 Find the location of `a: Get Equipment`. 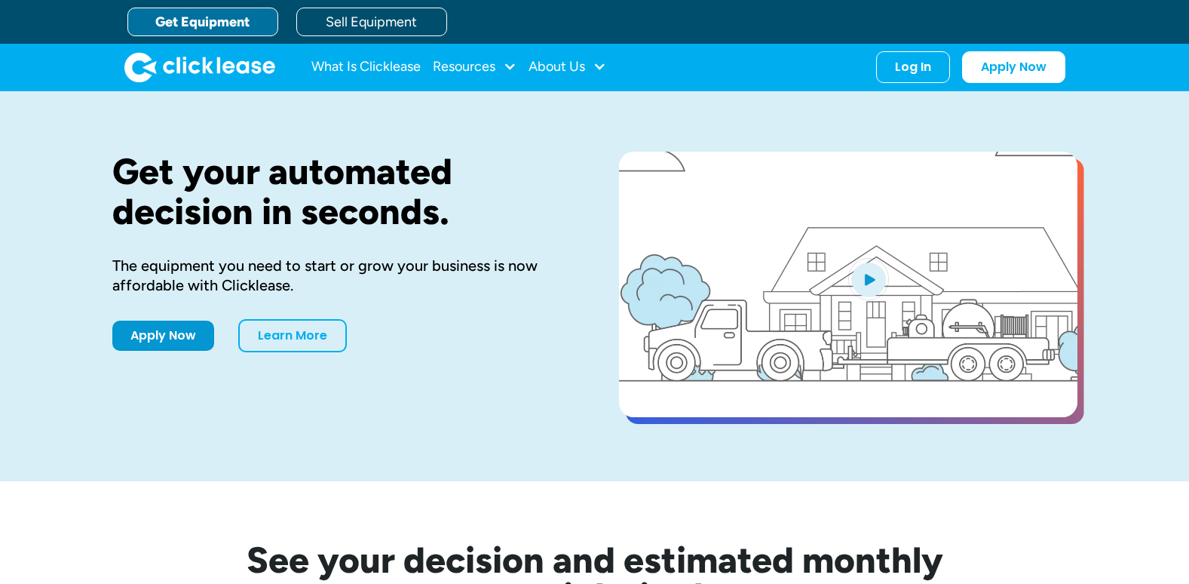

a: Get Equipment is located at coordinates (203, 22).